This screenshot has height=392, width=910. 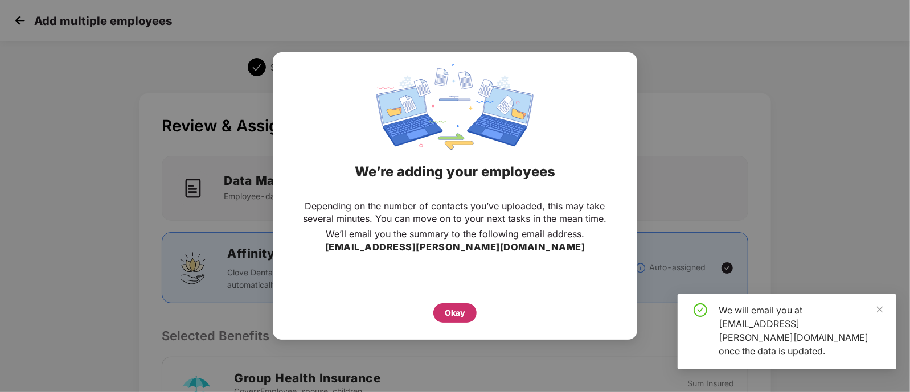 What do you see at coordinates (455, 234) in the screenshot?
I see `p: We’ll email you the summary to the following email address.` at bounding box center [455, 234].